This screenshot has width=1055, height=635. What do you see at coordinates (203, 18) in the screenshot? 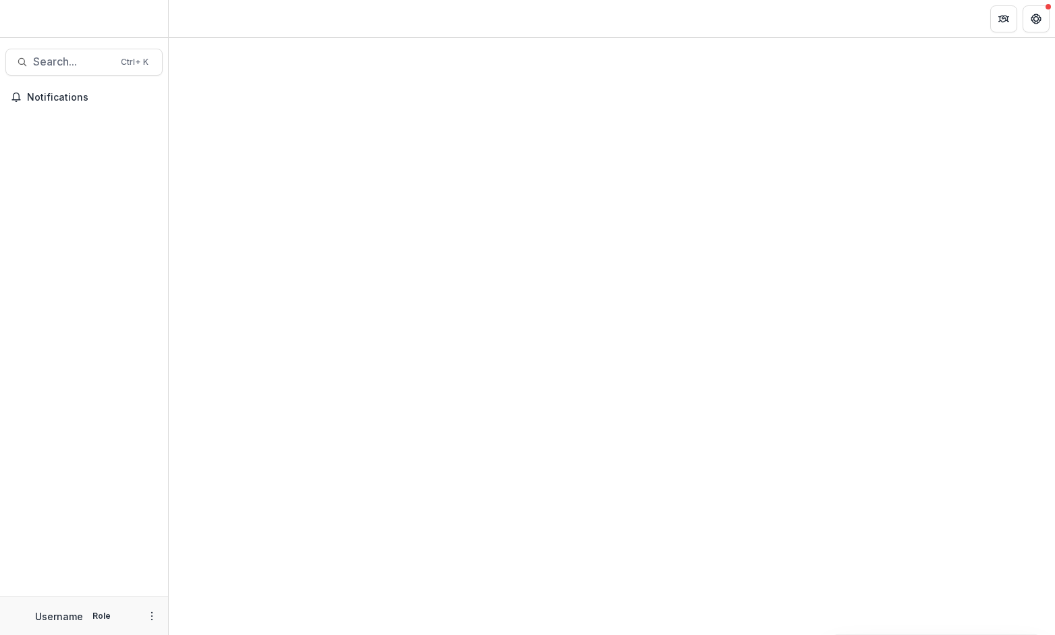
I see `nav: breadcrumb` at bounding box center [203, 18].